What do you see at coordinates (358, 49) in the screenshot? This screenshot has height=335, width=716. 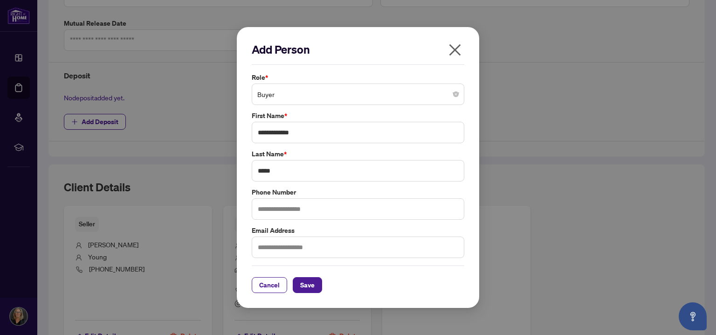 I see `h2: Add Person` at bounding box center [358, 49].